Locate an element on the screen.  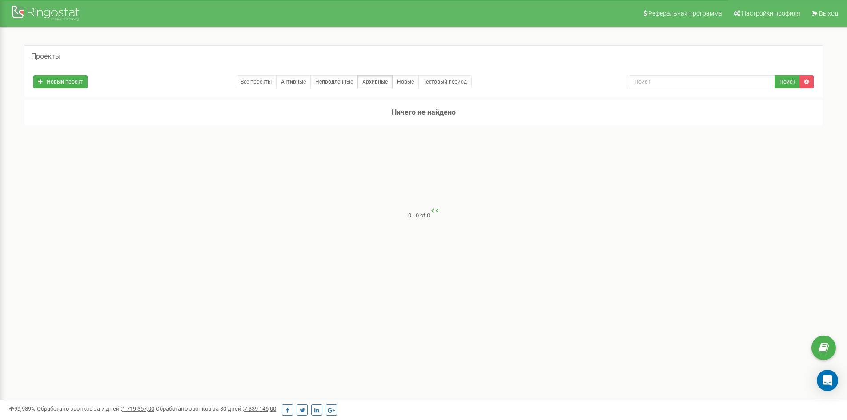
span: Настройки профиля is located at coordinates (771, 13).